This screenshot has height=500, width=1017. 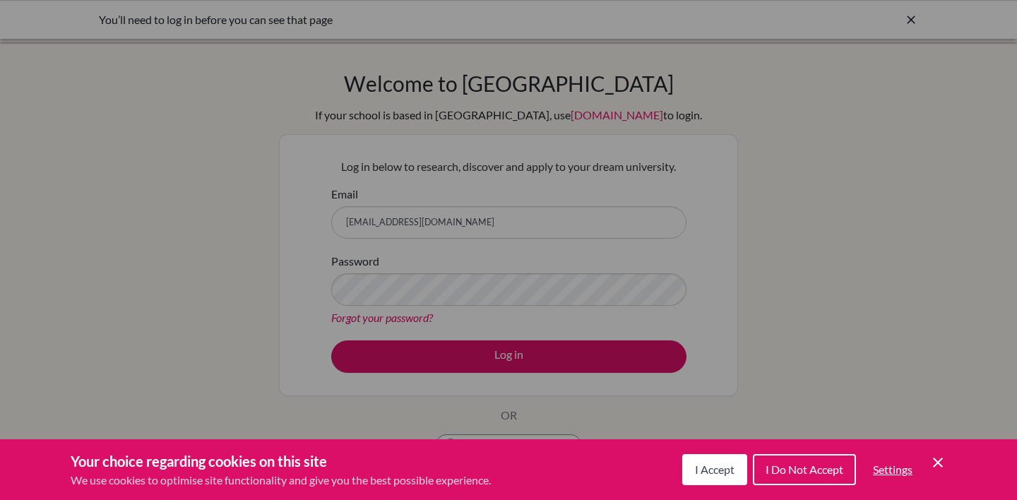 I want to click on button: Save and close, so click(x=938, y=462).